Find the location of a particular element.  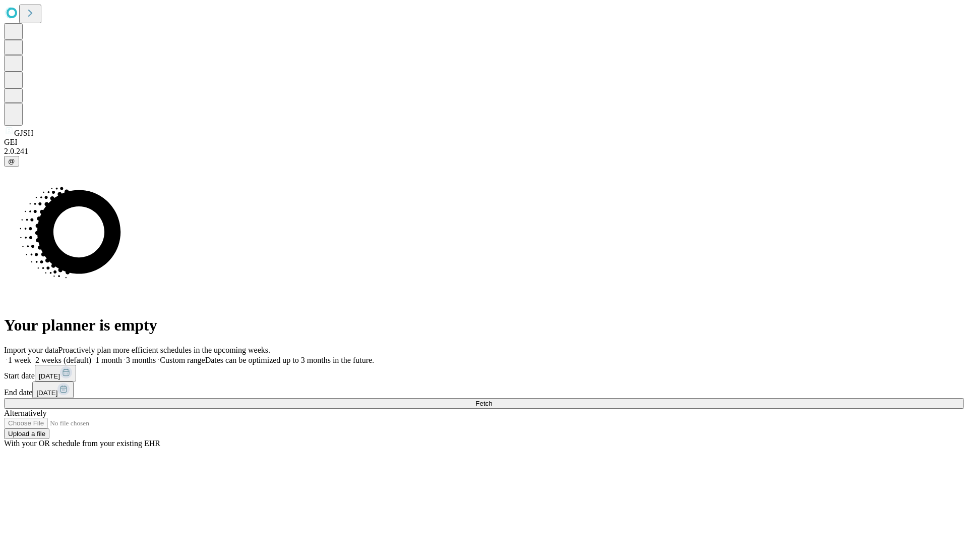

span: 2 weeks (default) is located at coordinates (63, 360).